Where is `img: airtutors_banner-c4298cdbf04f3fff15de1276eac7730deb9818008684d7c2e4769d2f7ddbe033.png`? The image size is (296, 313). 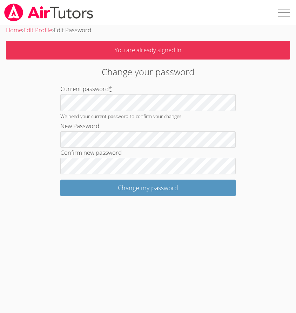
img: airtutors_banner-c4298cdbf04f3fff15de1276eac7730deb9818008684d7c2e4769d2f7ddbe033.png is located at coordinates (49, 12).